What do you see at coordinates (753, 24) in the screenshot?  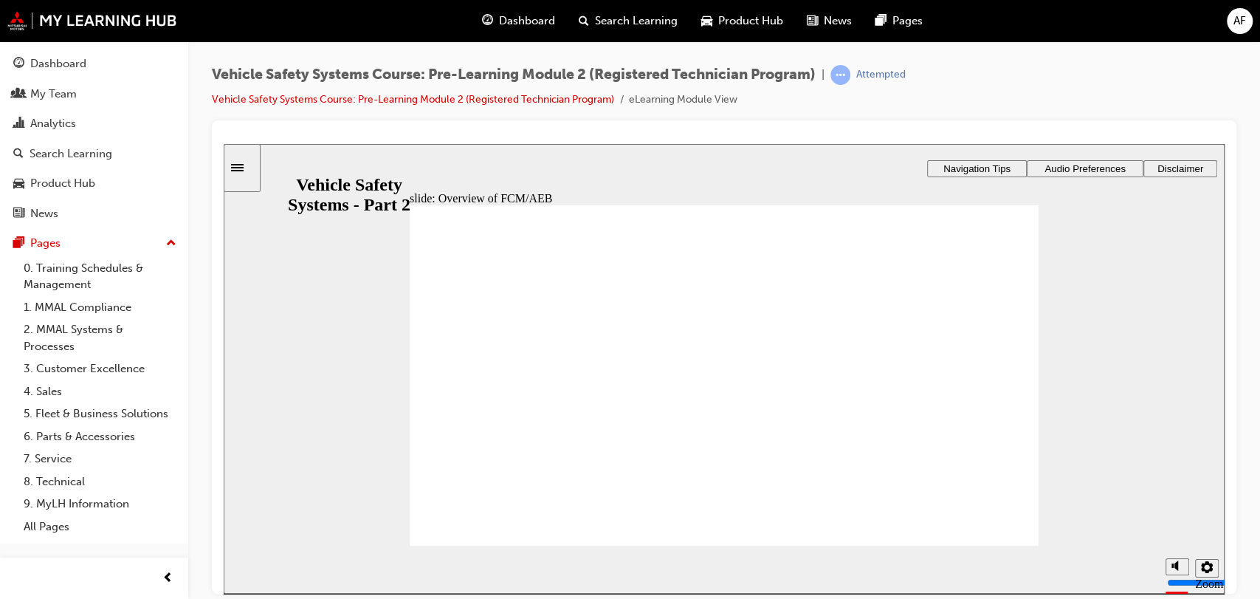 I see `button: Navigation Tips` at bounding box center [753, 24].